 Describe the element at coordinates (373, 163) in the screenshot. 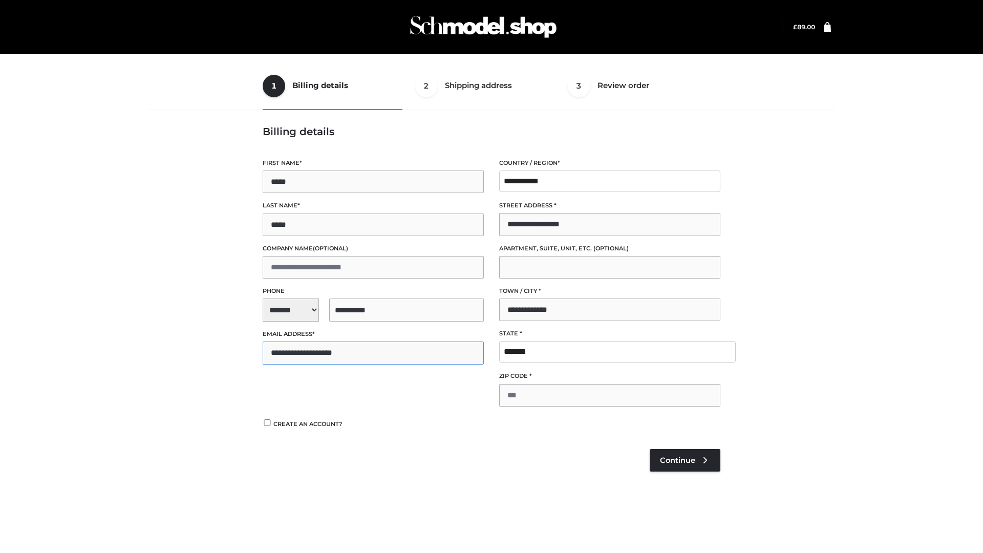

I see `label: First name` at that location.